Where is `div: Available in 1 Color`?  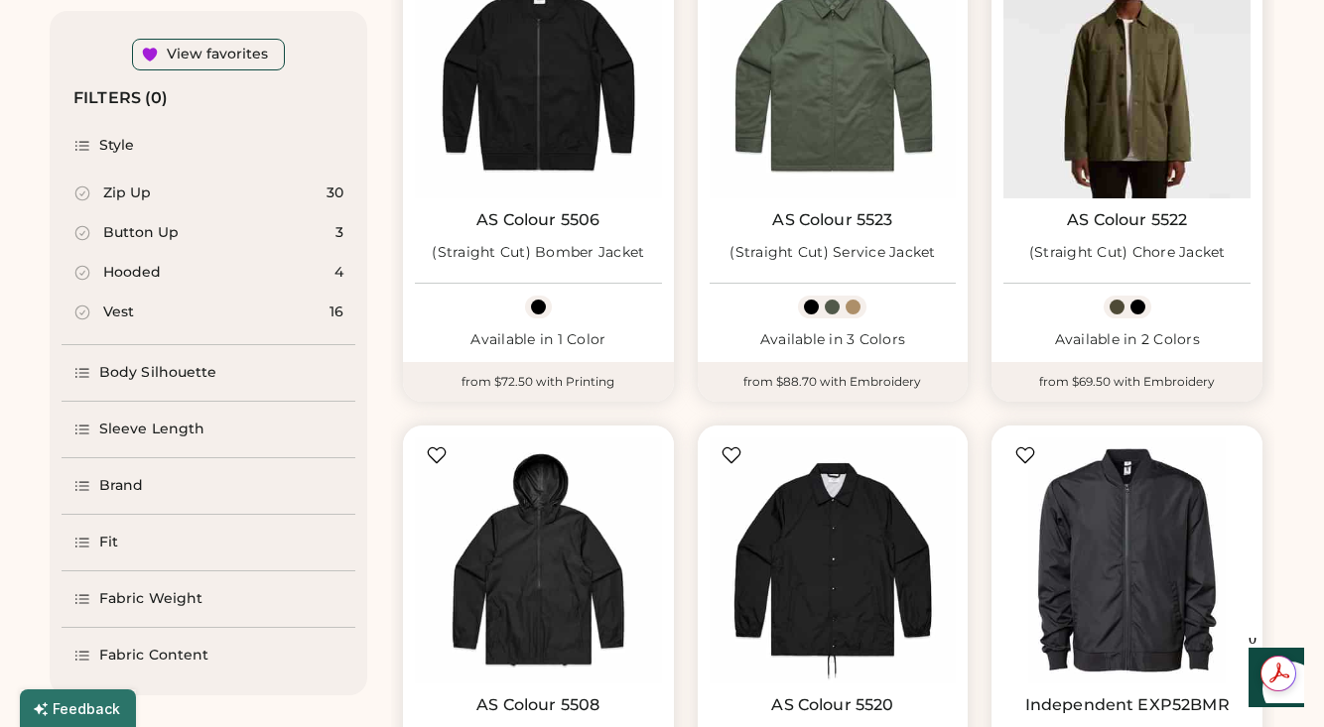 div: Available in 1 Color is located at coordinates (538, 340).